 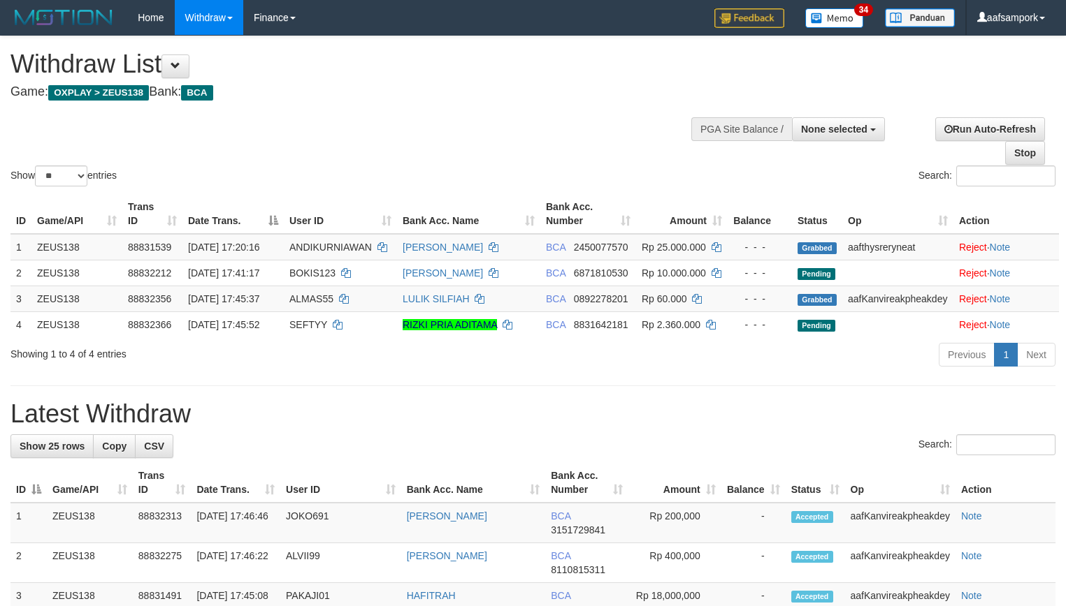 What do you see at coordinates (674, 563) in the screenshot?
I see `td: Rp 400,000` at bounding box center [674, 563].